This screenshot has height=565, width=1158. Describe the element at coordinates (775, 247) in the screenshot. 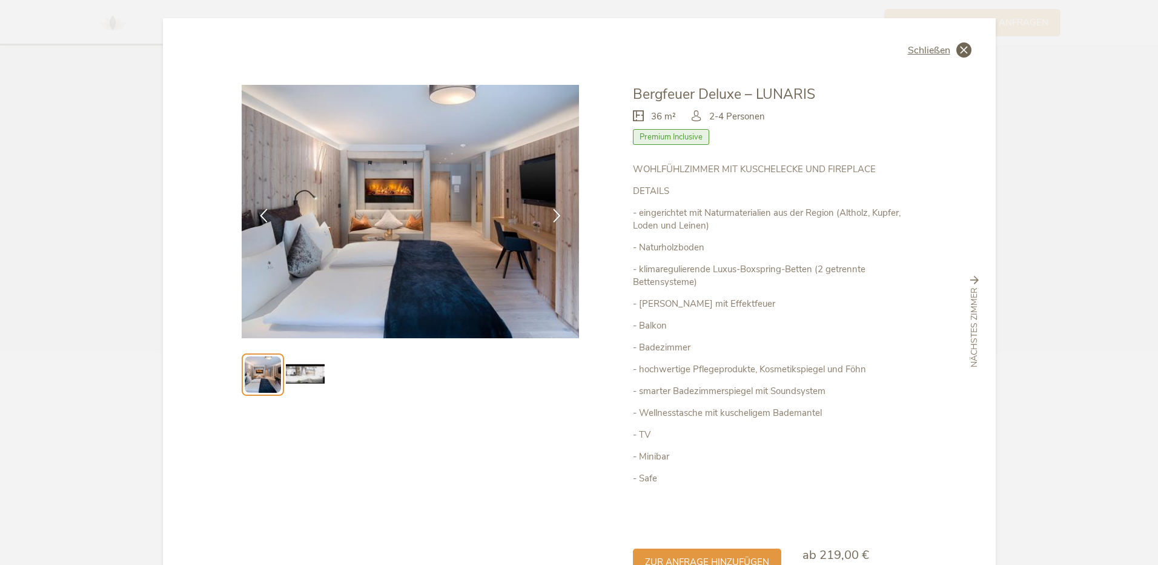

I see `p: - Naturholzboden` at that location.